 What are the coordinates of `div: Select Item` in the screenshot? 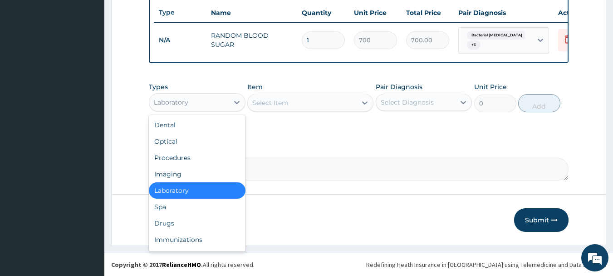 It's located at (271, 103).